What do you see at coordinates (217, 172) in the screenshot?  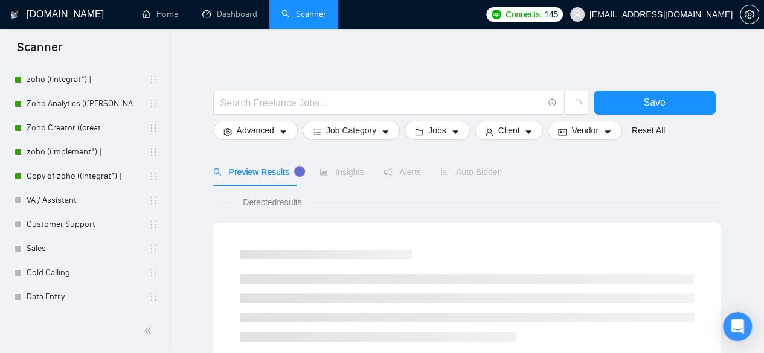 I see `span: search` at bounding box center [217, 172].